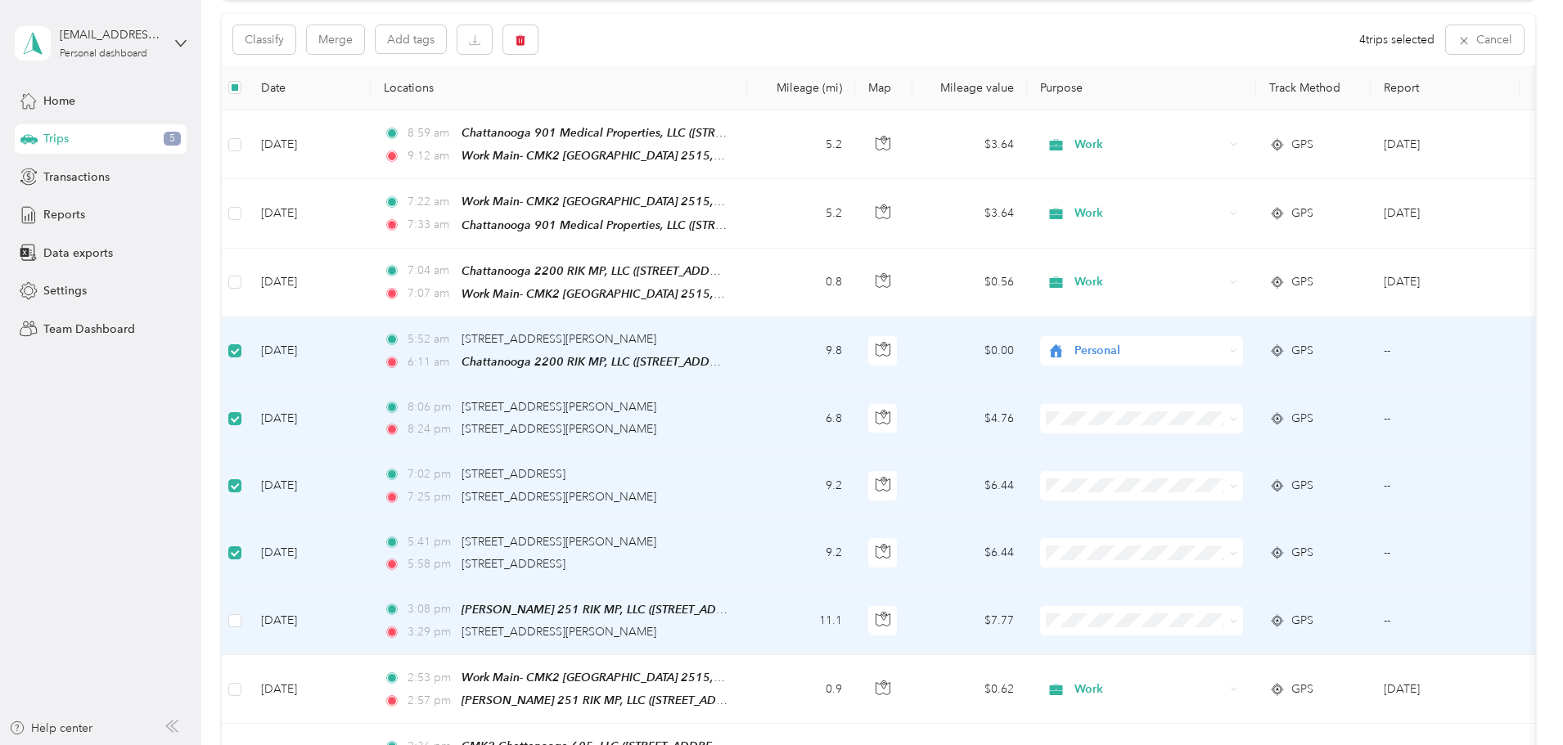  Describe the element at coordinates (430, 340) in the screenshot. I see `span: 5:52 am` at that location.